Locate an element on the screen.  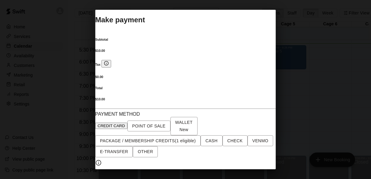
span: POINT OF SALE is located at coordinates (149, 126).